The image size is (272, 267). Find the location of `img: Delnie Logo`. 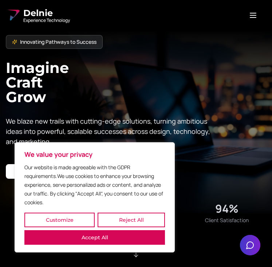

img: Delnie Logo is located at coordinates (13, 15).